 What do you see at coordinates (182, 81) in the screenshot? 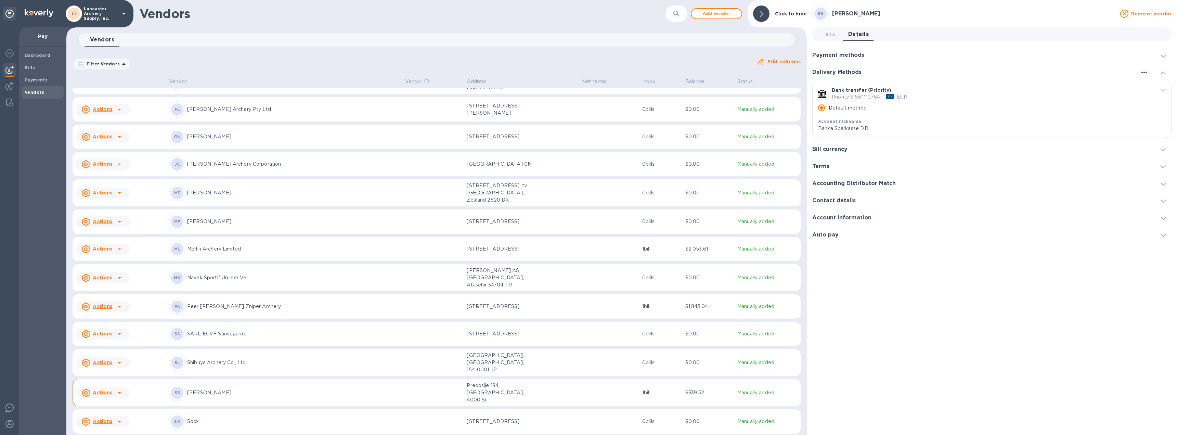
I see `span: Vendor` at bounding box center [182, 81].